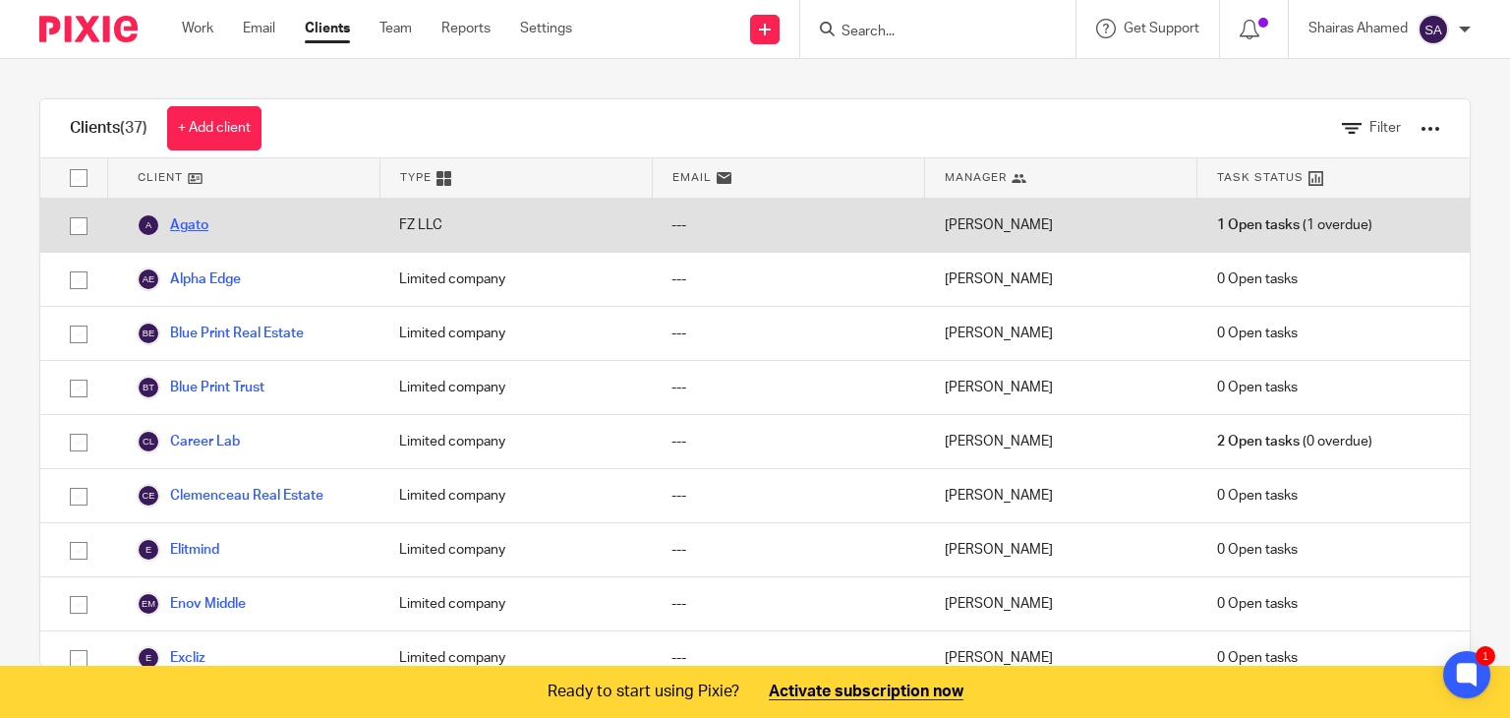 This screenshot has width=1510, height=718. Describe the element at coordinates (1295, 441) in the screenshot. I see `span: (0 overdue)` at that location.